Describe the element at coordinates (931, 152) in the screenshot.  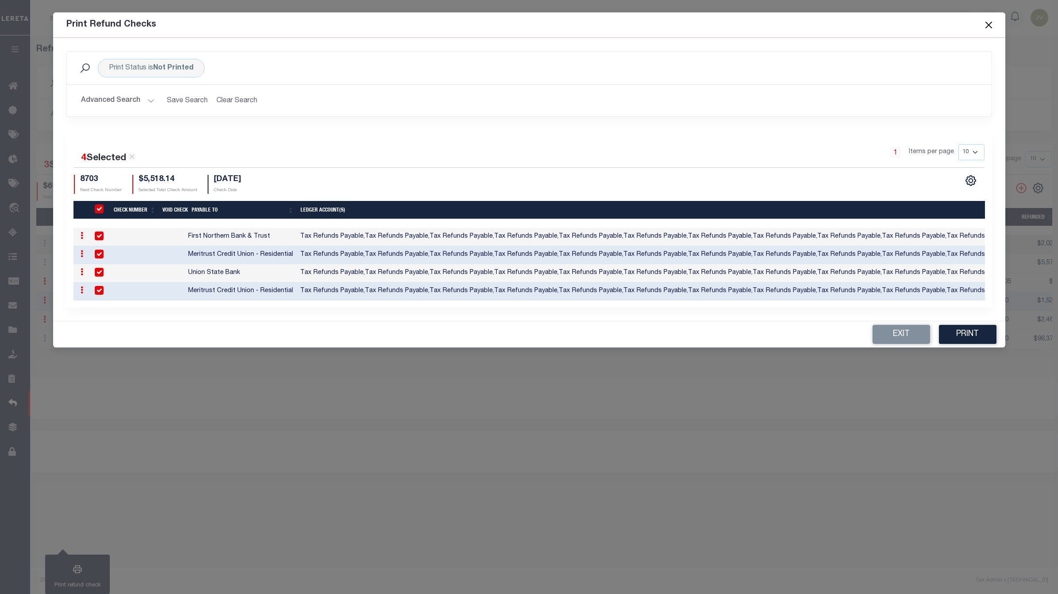
I see `span: Items per page` at that location.